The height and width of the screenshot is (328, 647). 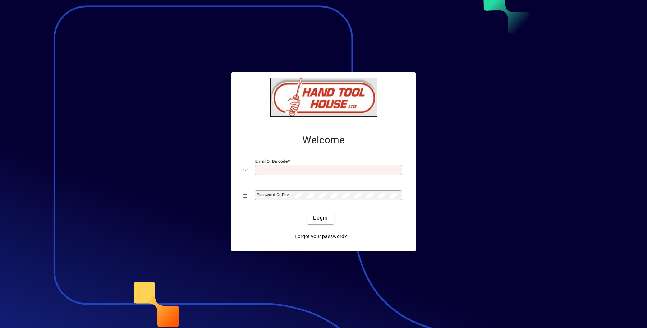 What do you see at coordinates (272, 195) in the screenshot?
I see `mat-label: Password or Pin` at bounding box center [272, 195].